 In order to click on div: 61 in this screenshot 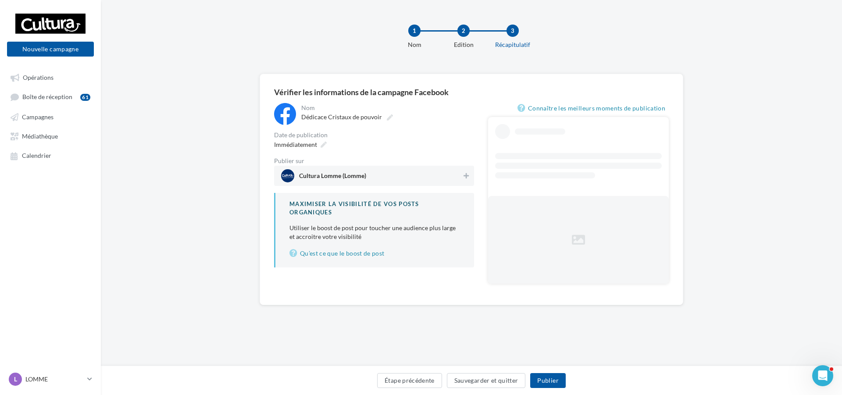, I will do `click(85, 97)`.